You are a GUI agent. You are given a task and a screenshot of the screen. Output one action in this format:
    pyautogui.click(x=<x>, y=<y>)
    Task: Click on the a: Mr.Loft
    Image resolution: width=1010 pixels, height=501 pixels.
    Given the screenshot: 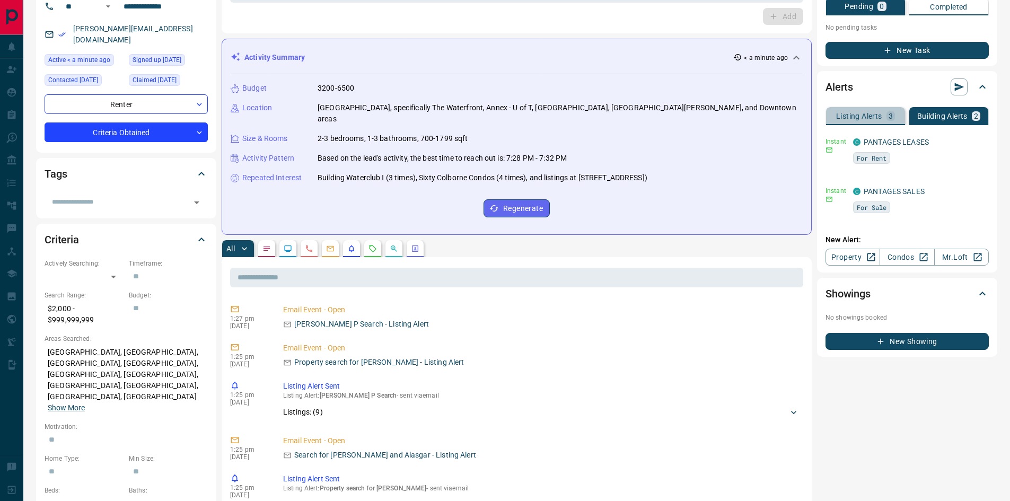 What is the action you would take?
    pyautogui.click(x=961, y=257)
    